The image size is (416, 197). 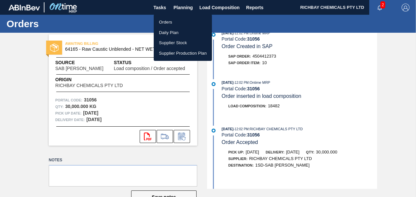 I want to click on li: Orders, so click(x=183, y=22).